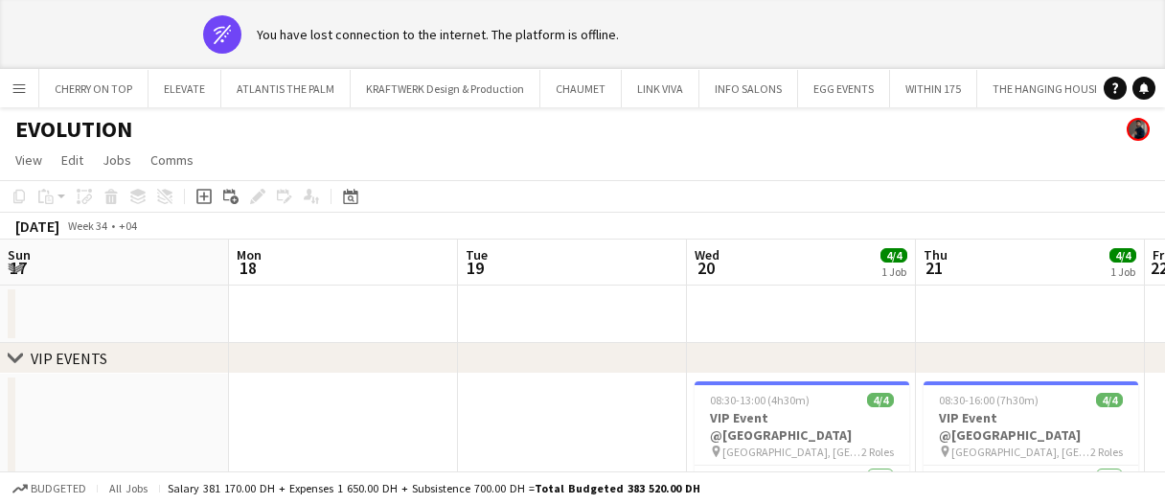 The width and height of the screenshot is (1165, 504). What do you see at coordinates (69, 358) in the screenshot?
I see `div: VIP EVENTS` at bounding box center [69, 358].